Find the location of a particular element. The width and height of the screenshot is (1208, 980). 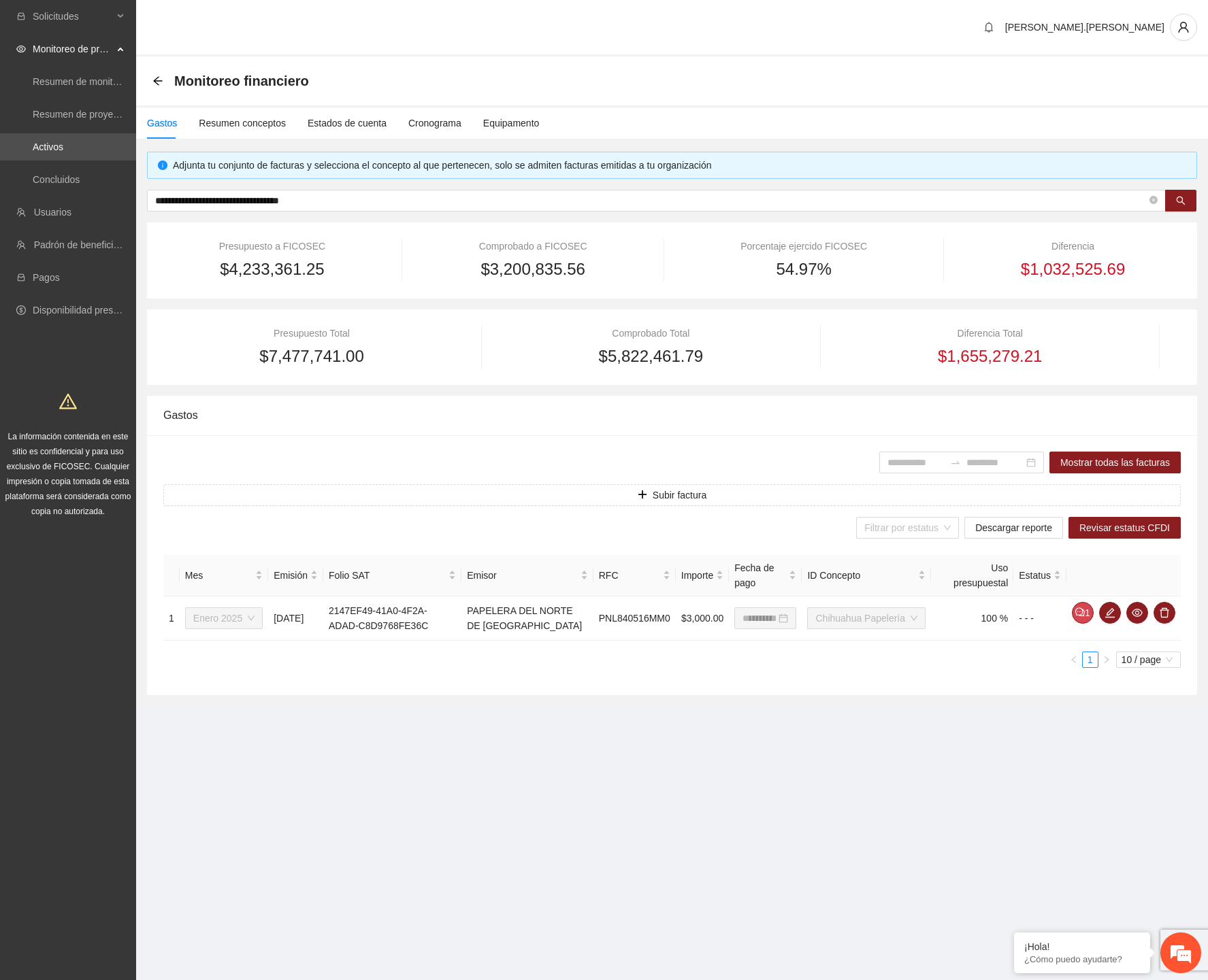

button: delete is located at coordinates (1164, 613).